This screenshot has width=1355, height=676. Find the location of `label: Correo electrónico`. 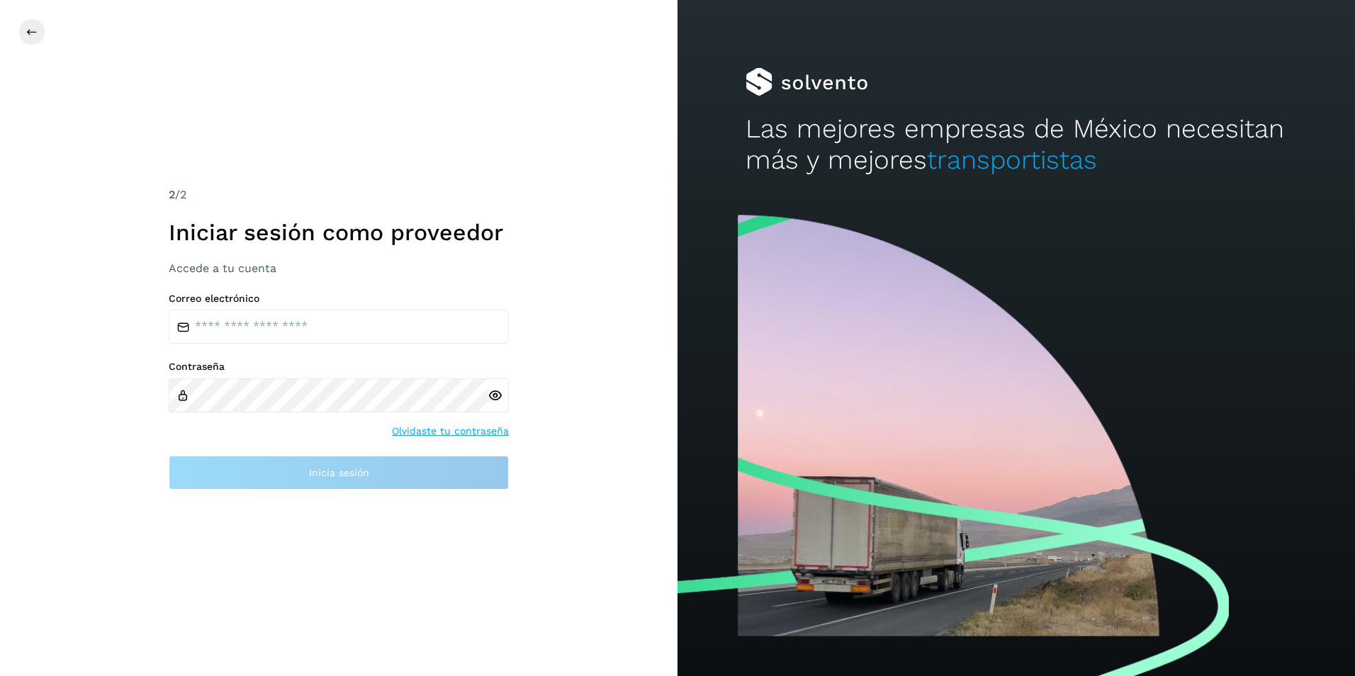

label: Correo electrónico is located at coordinates (339, 298).